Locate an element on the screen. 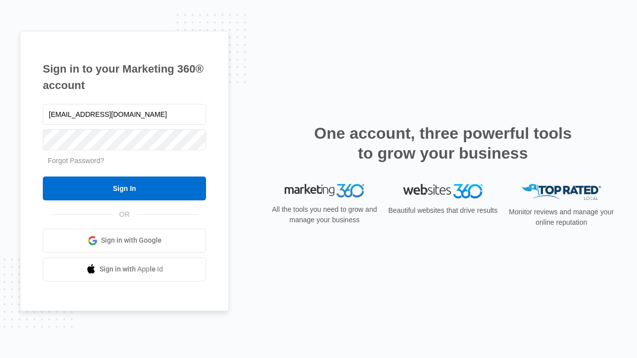 This screenshot has width=637, height=358. img: Marketing 360 is located at coordinates (325, 191).